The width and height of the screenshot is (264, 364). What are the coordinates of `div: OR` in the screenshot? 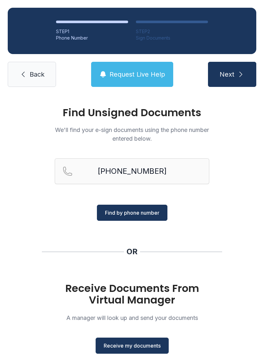 It's located at (132, 252).